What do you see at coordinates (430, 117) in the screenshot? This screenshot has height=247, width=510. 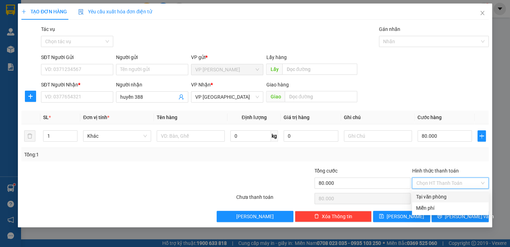 I see `span: Cước hàng` at bounding box center [430, 117].